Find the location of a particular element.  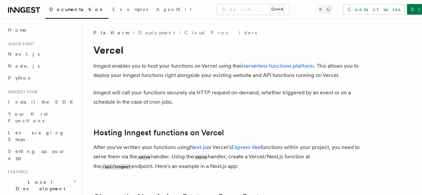

span: Python is located at coordinates (20, 78).